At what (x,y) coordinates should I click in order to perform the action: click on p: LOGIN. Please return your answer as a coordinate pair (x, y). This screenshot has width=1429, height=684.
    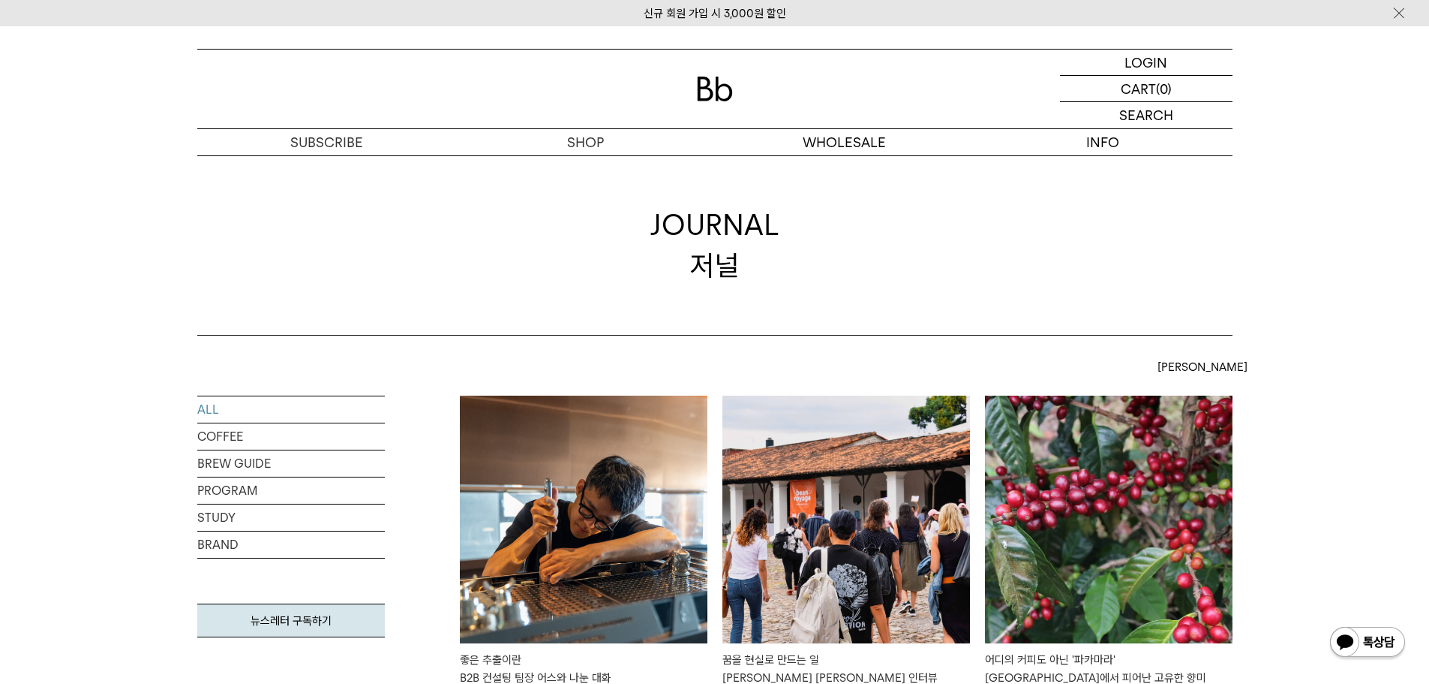
    Looking at the image, I should click on (1146, 62).